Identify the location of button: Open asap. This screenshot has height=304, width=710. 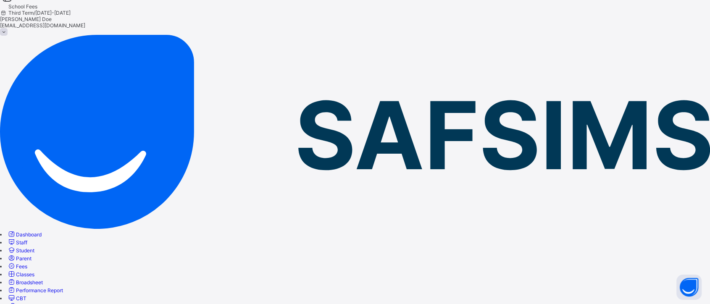
(689, 287).